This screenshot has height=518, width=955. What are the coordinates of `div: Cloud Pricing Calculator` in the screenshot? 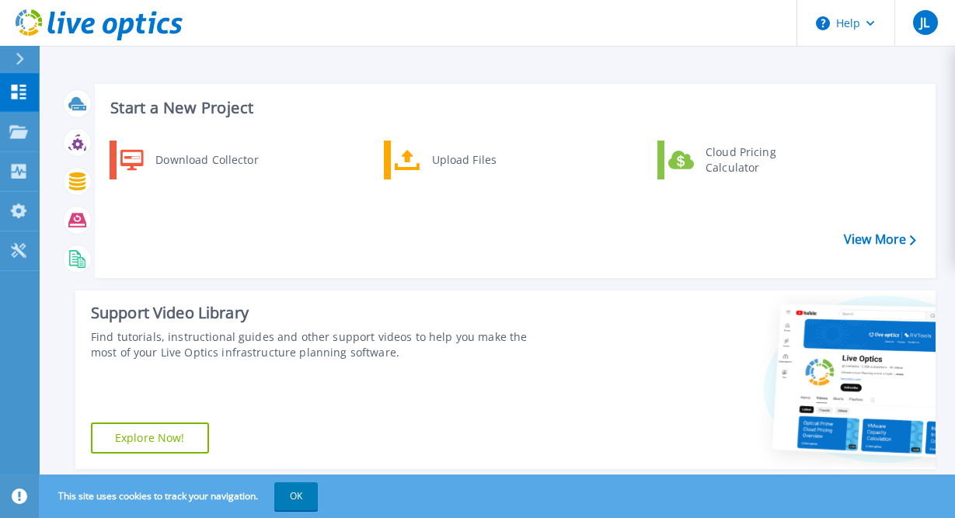 It's located at (755, 160).